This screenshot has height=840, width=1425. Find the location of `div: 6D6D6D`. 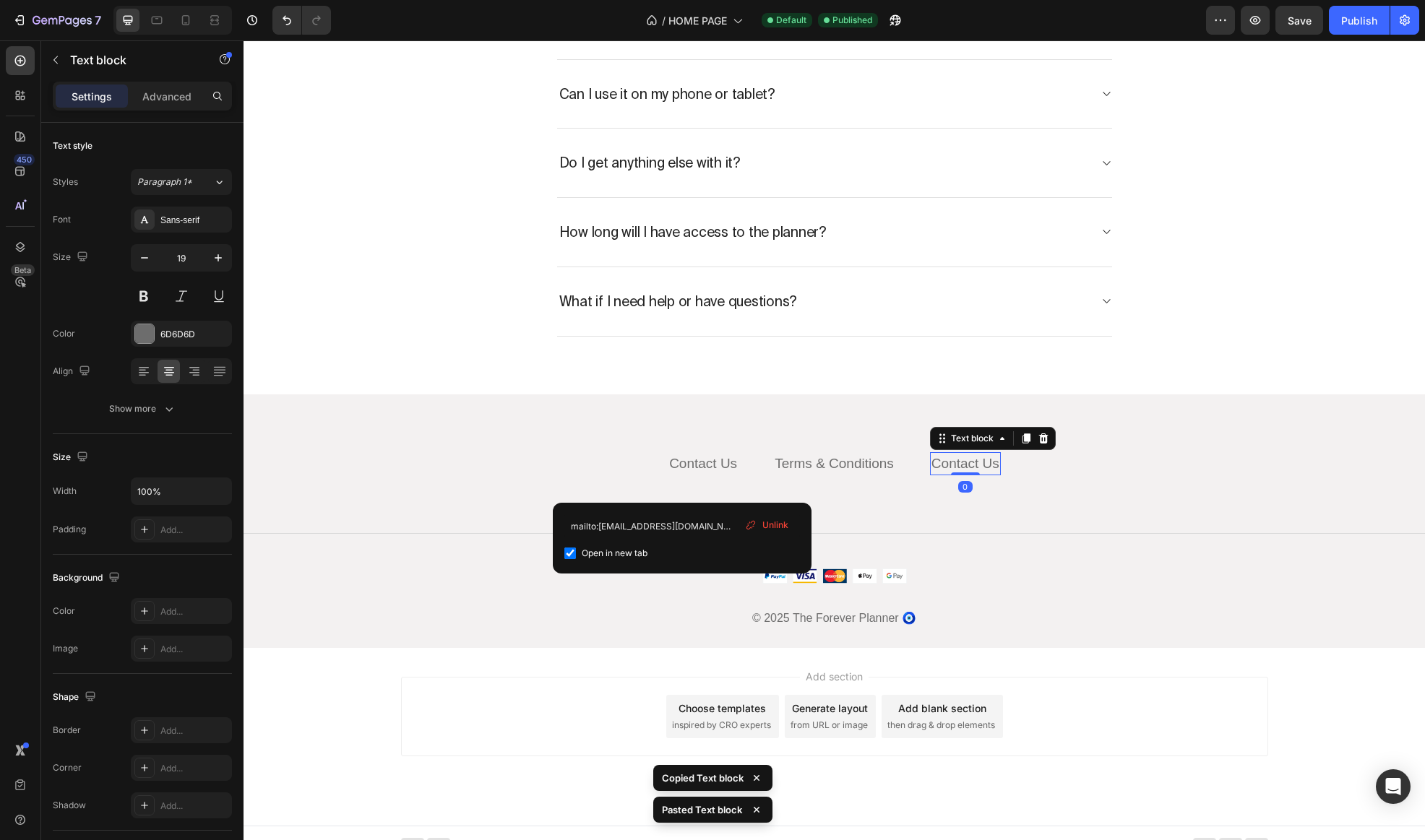

div: 6D6D6D is located at coordinates (195, 334).